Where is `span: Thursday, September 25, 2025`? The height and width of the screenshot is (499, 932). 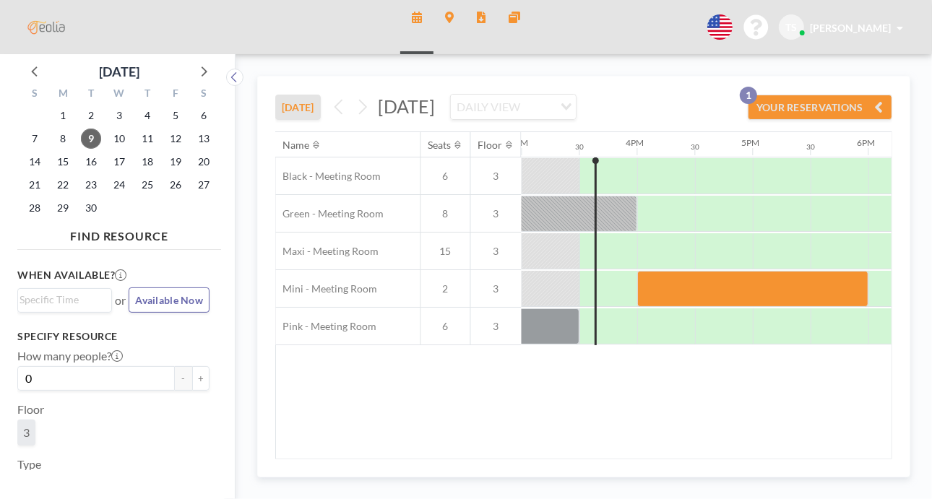
span: Thursday, September 25, 2025 is located at coordinates (147, 185).